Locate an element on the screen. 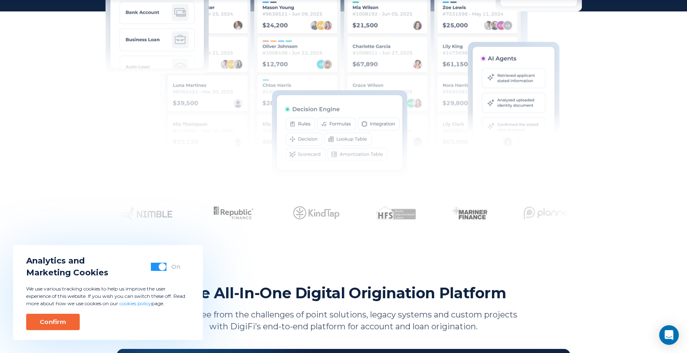 The height and width of the screenshot is (353, 687). span: Marketing Cookies is located at coordinates (67, 273).